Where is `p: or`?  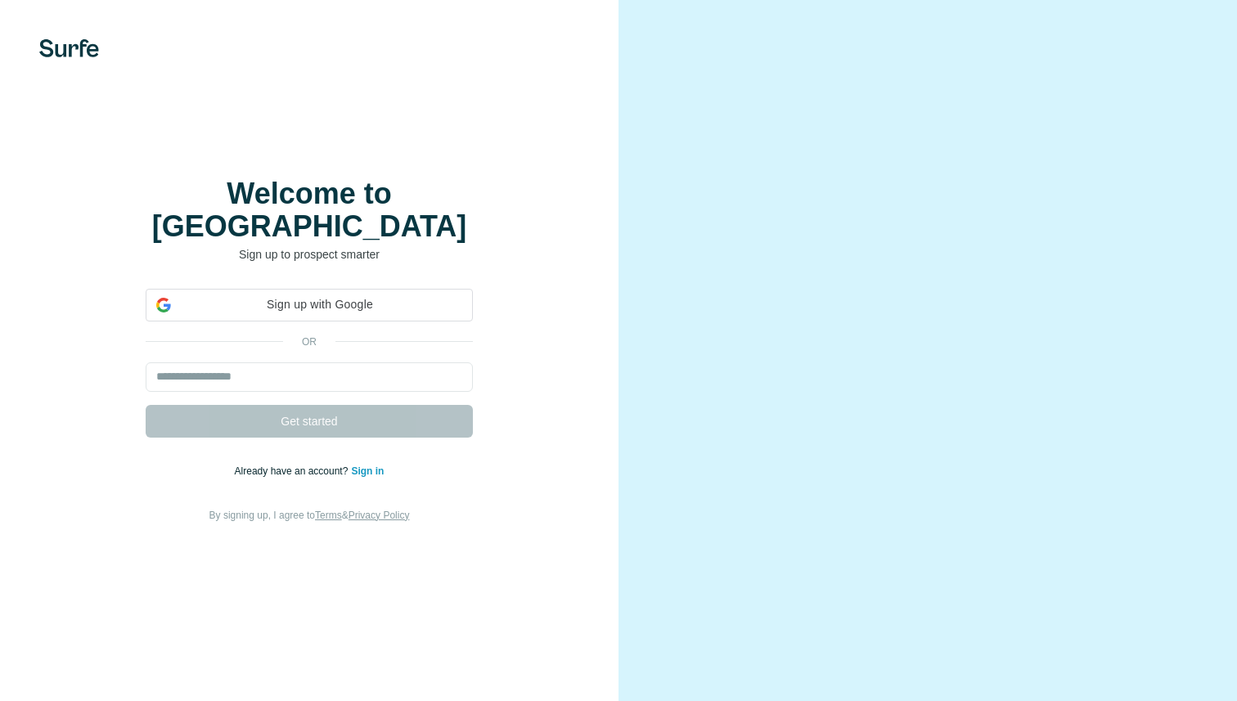 p: or is located at coordinates (309, 342).